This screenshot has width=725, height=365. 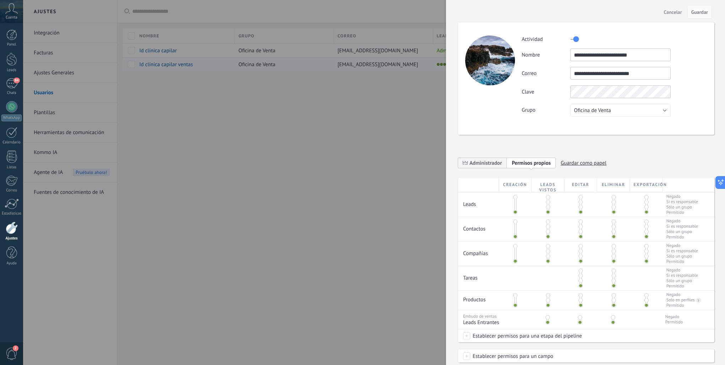 What do you see at coordinates (546, 39) in the screenshot?
I see `label: Actividad` at bounding box center [546, 39].